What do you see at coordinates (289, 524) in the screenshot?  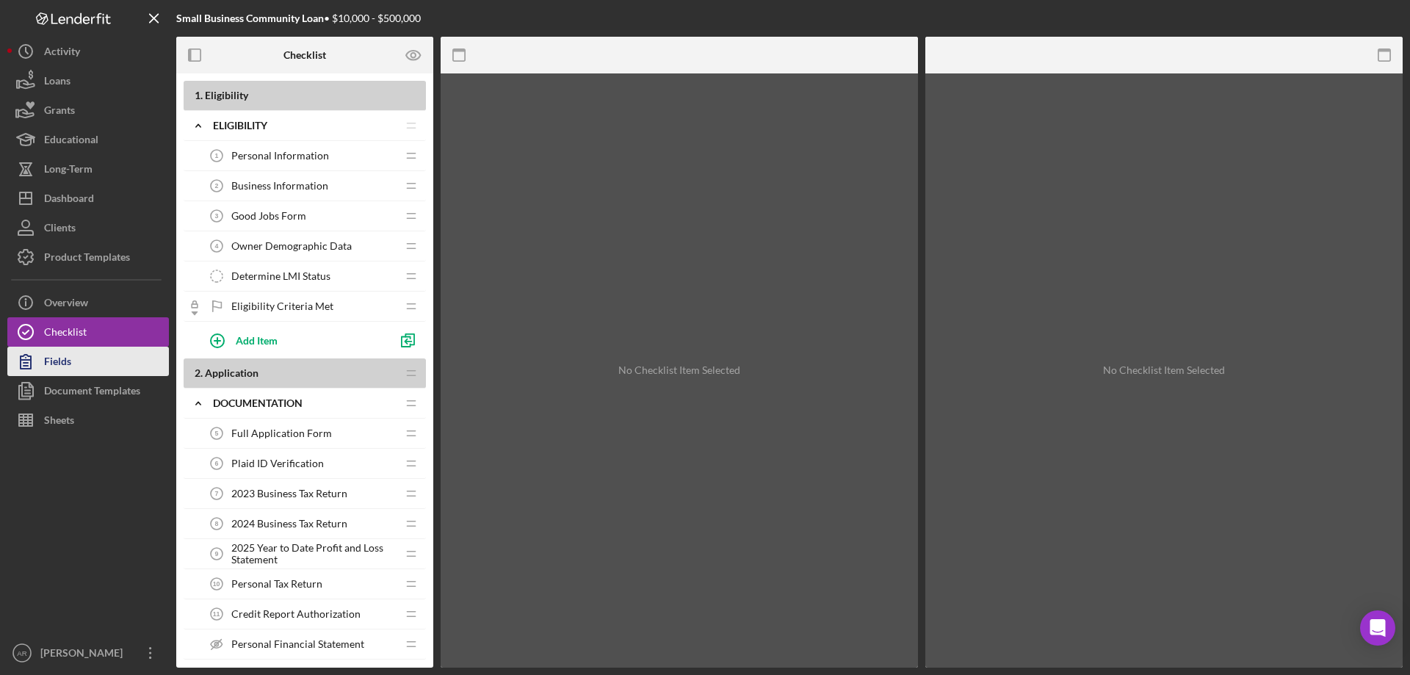 I see `span: 2024 Business Tax Return` at bounding box center [289, 524].